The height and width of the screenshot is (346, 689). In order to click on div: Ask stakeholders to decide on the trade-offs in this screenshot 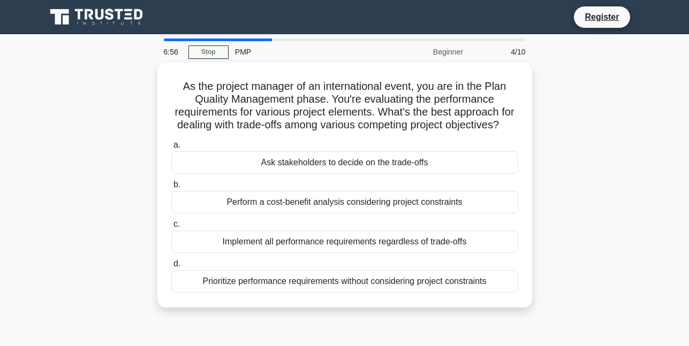, I will do `click(345, 163)`.